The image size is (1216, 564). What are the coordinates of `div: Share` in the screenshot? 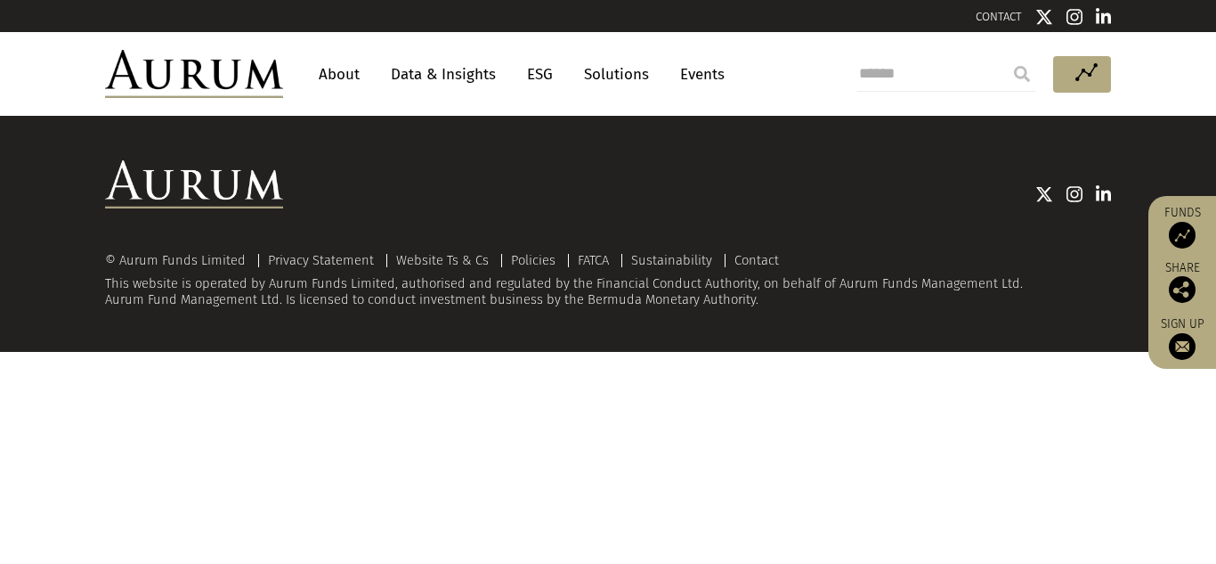 It's located at (1183, 282).